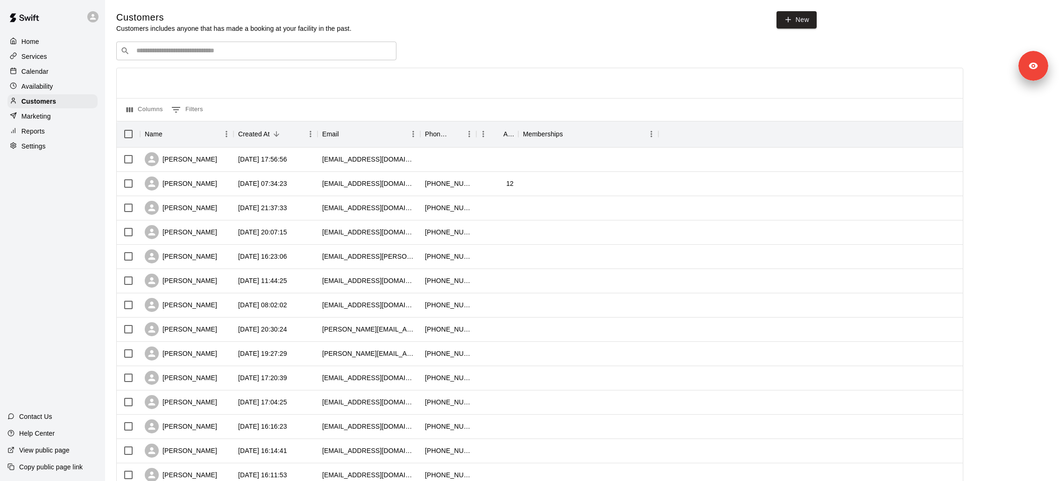 The width and height of the screenshot is (1059, 481). What do you see at coordinates (369, 256) in the screenshot?
I see `div: mrr.riordan@gmail.com` at bounding box center [369, 256].